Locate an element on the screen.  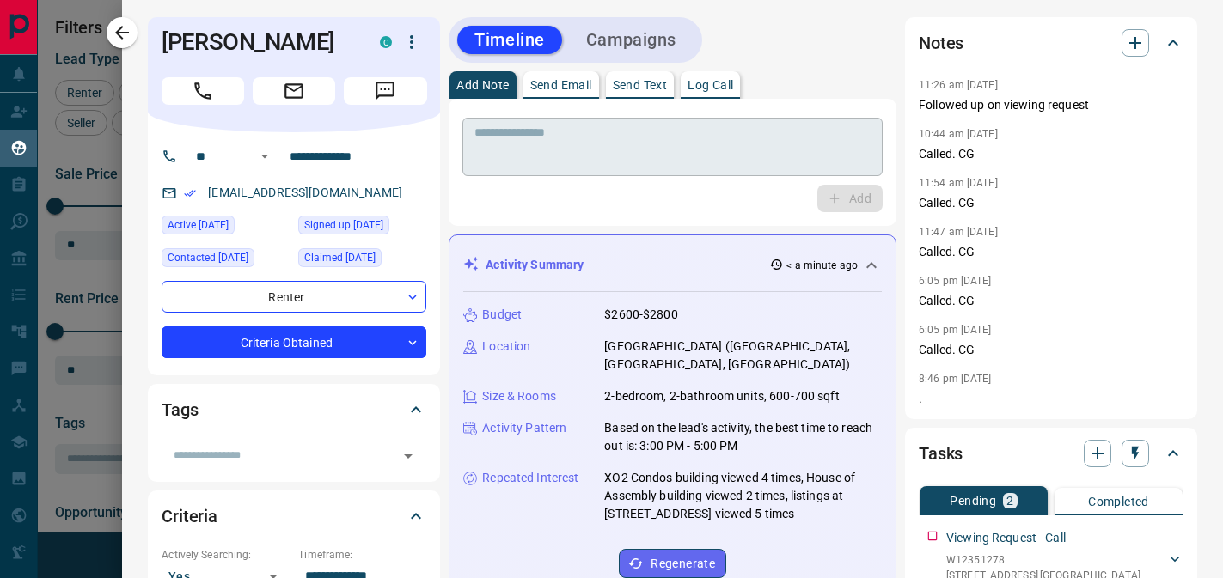
p: Activity Pattern is located at coordinates (524, 428).